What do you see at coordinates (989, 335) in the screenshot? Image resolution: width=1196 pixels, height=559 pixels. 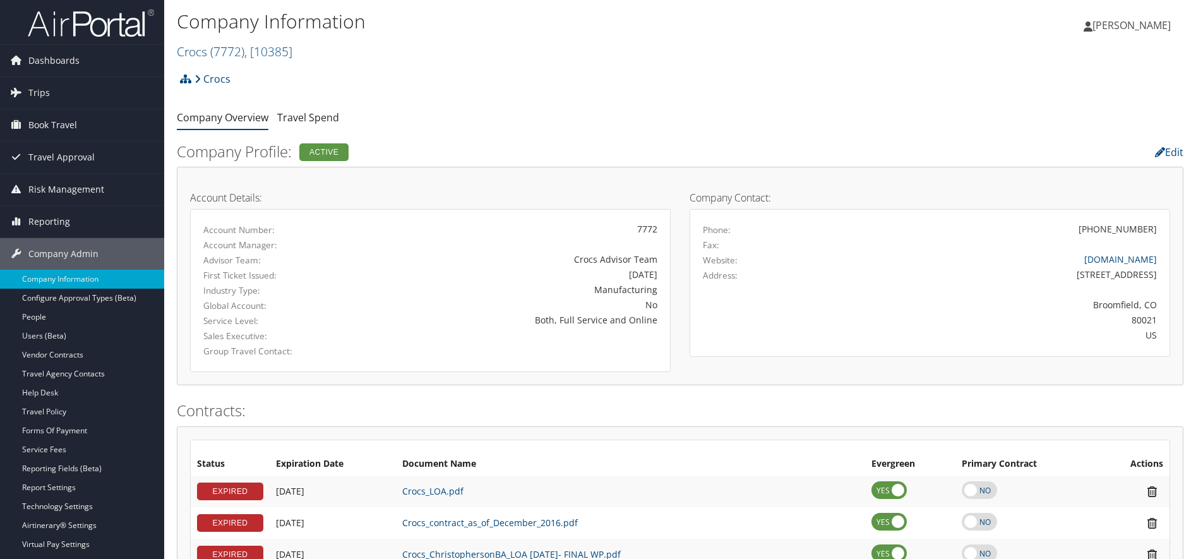 I see `div: US` at bounding box center [989, 335].